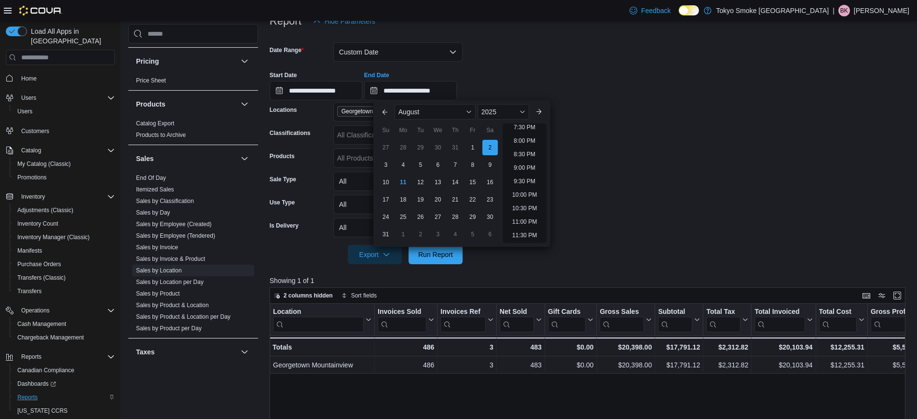 This screenshot has width=917, height=419. I want to click on div: day-25, so click(403, 217).